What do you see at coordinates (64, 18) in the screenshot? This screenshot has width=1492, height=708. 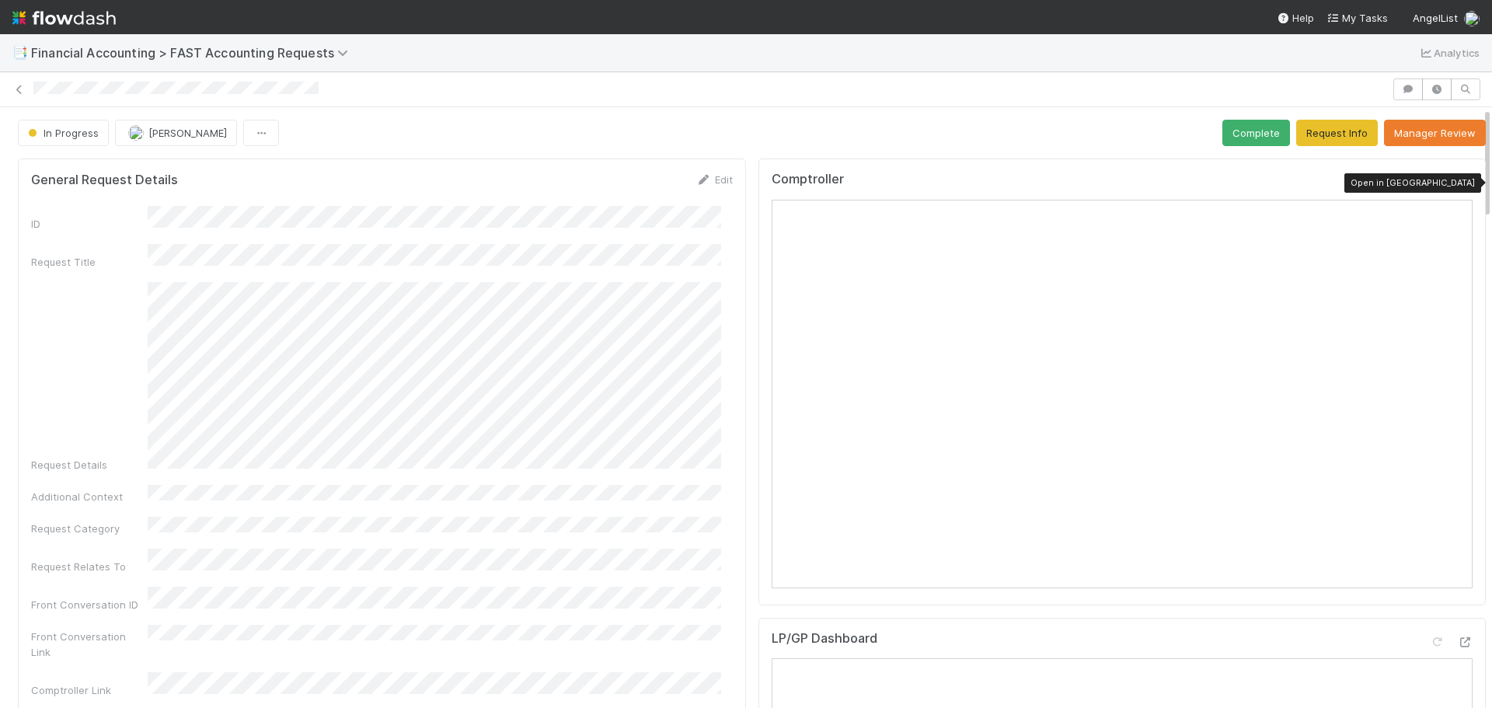 I see `img: logo-inverted-e16ddd16eac7371096b0.svg` at bounding box center [64, 18].